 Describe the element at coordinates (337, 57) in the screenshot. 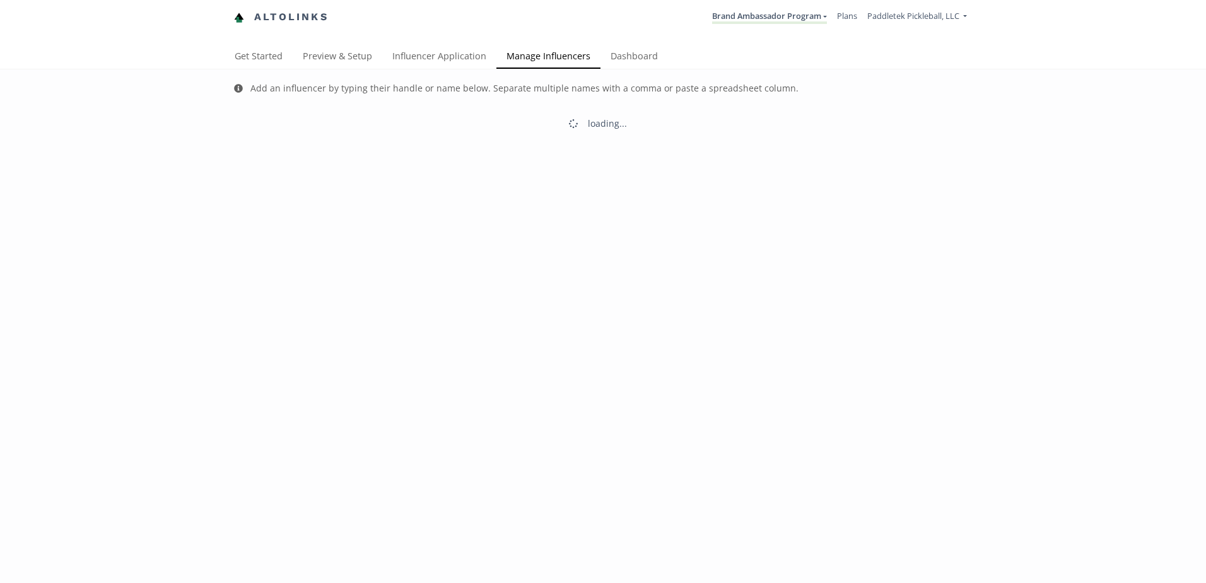

I see `a: Preview & Setup` at that location.